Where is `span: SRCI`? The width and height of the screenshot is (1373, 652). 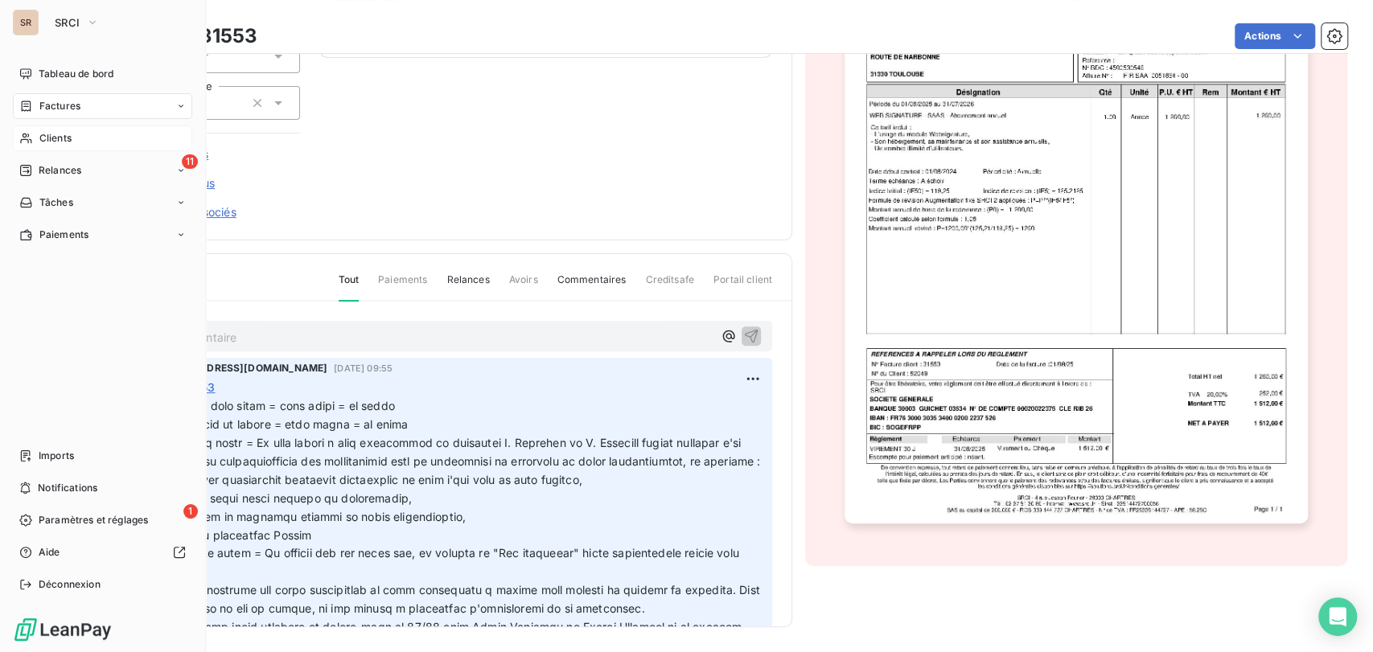
span: SRCI is located at coordinates (67, 23).